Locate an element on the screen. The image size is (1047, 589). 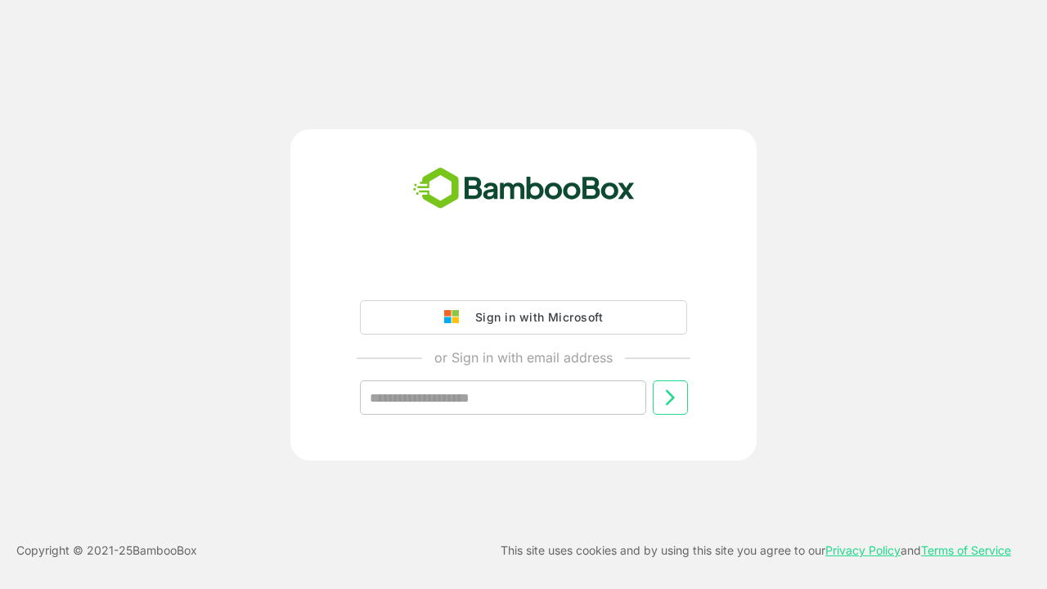
img: google is located at coordinates (456, 317).